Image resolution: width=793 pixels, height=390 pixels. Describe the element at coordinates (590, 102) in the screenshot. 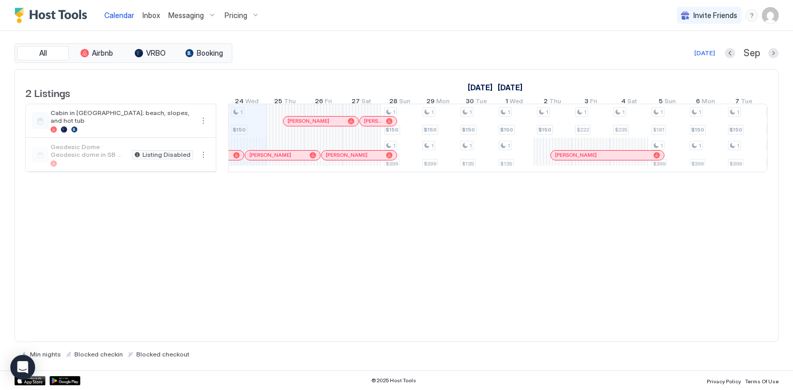

I see `a: October 3, 2025` at that location.